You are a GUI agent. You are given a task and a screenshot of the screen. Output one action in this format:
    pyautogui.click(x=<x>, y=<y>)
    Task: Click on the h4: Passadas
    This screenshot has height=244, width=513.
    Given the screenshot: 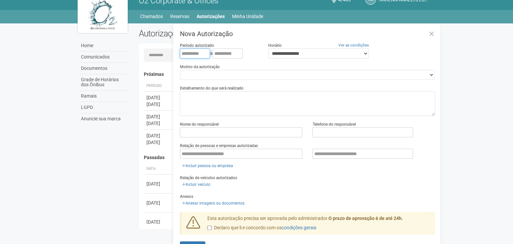 What is the action you would take?
    pyautogui.click(x=287, y=158)
    